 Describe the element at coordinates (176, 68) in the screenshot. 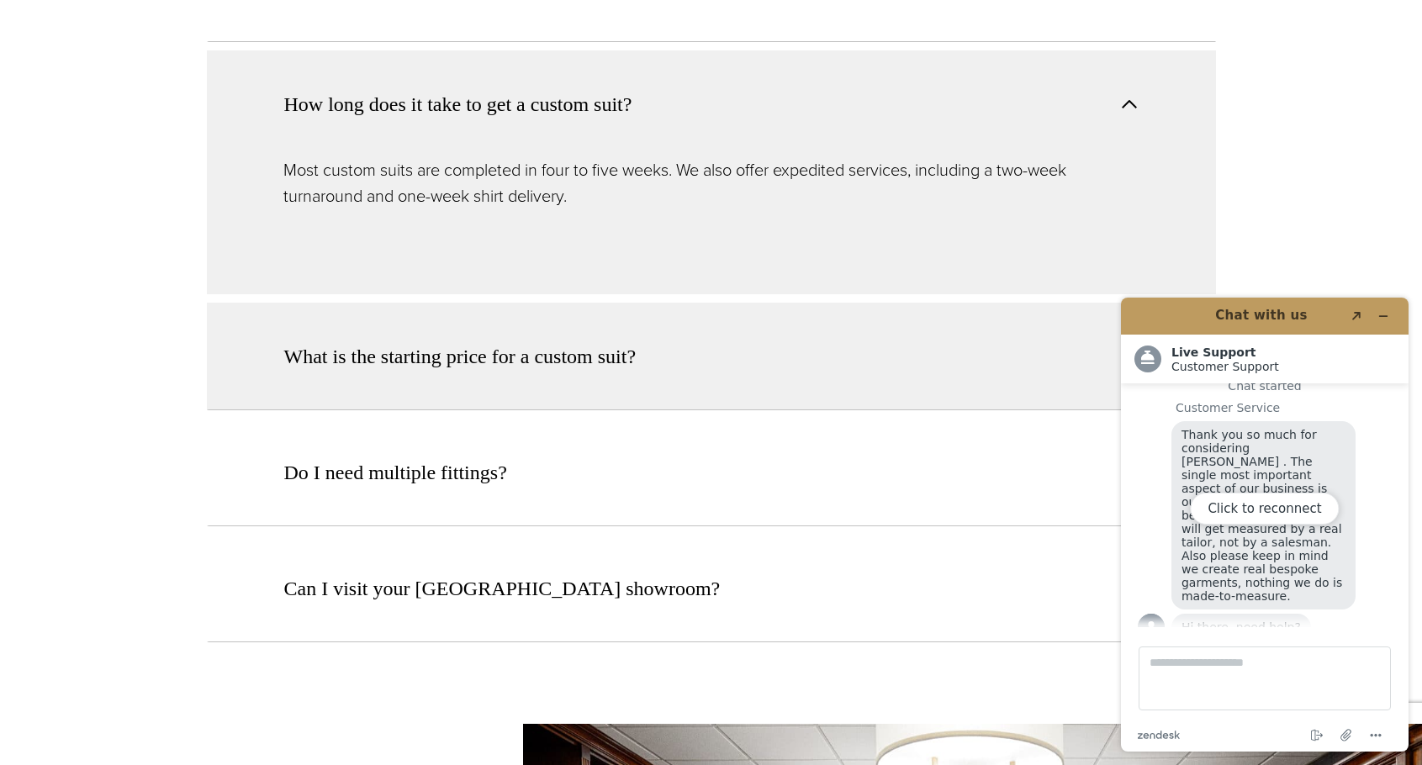

I see `h2: Live Support` at that location.